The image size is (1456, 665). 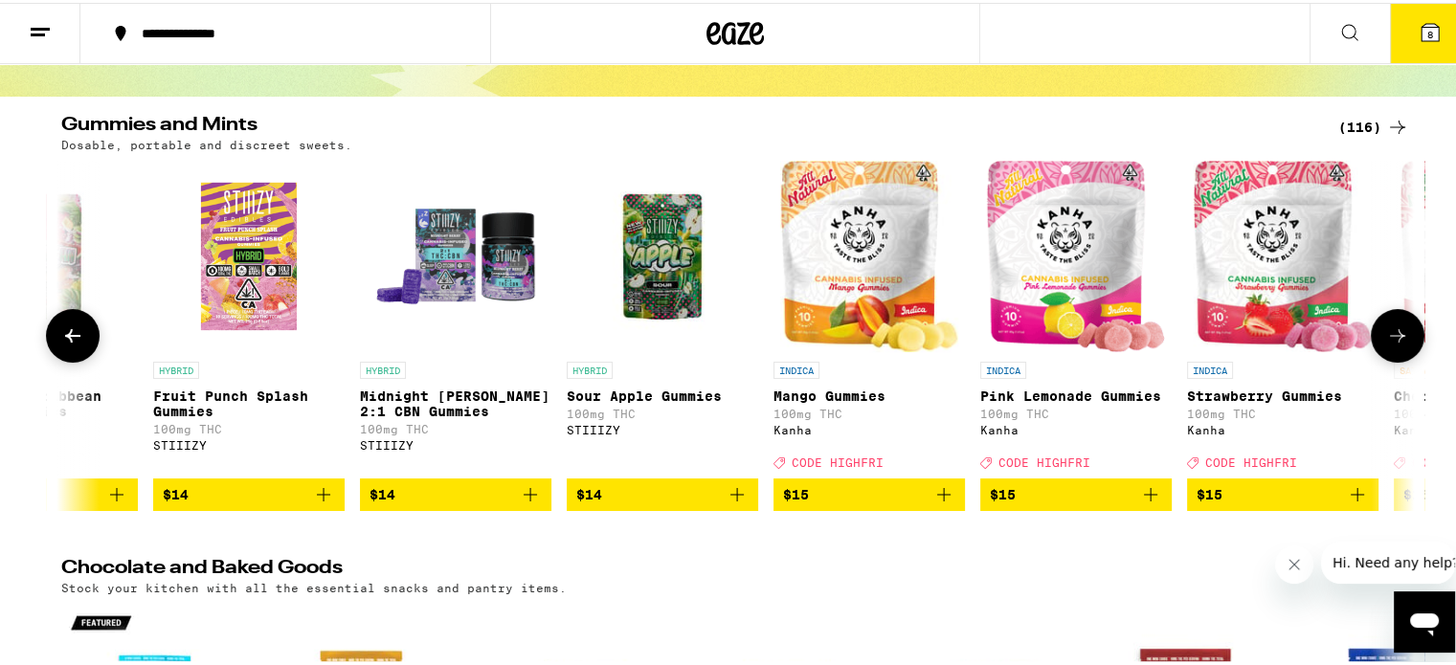 What do you see at coordinates (663, 254) in the screenshot?
I see `img: STIIIZY - Sour Apple Gummies` at bounding box center [663, 254].